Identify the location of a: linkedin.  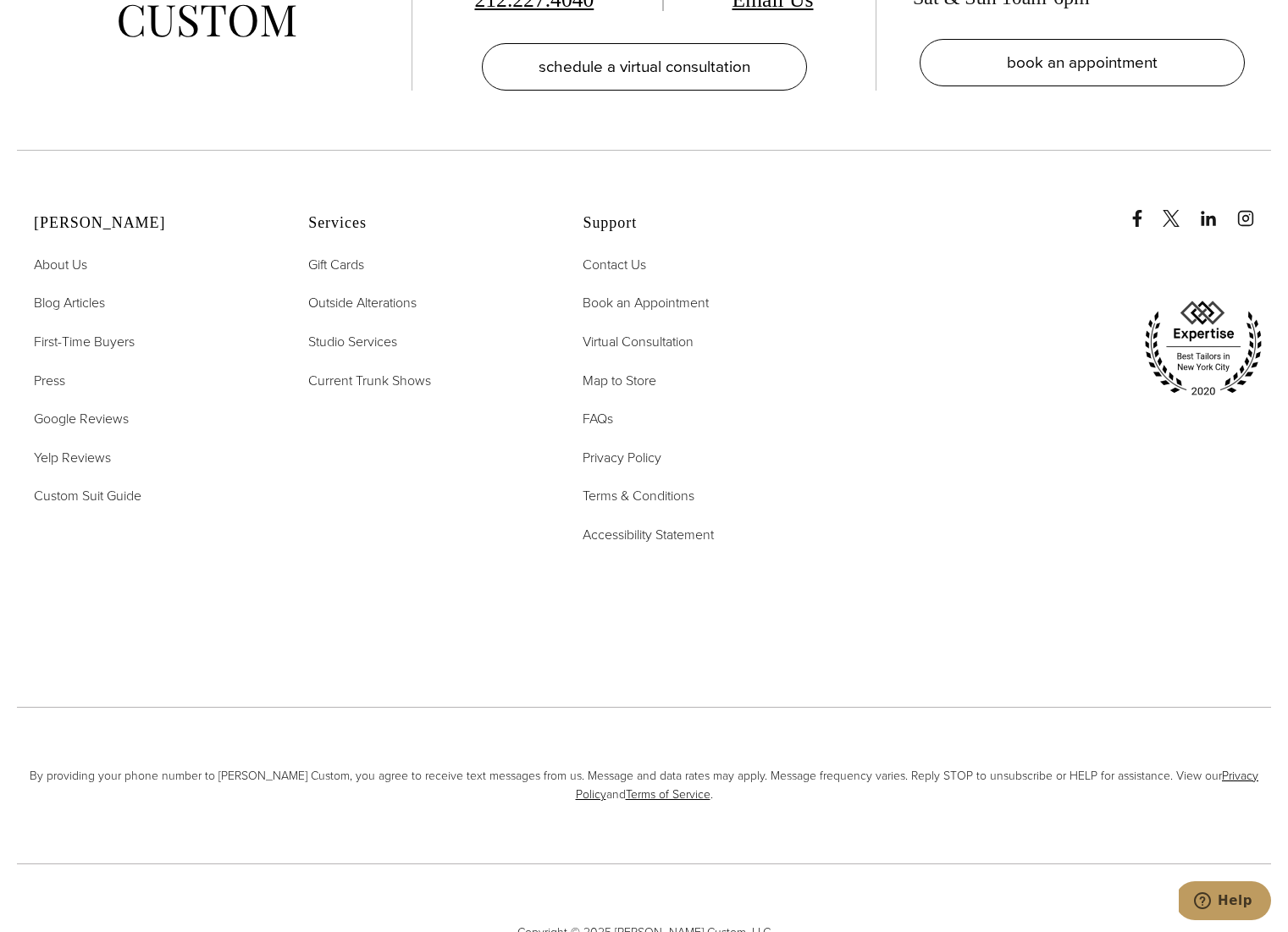
(1217, 210).